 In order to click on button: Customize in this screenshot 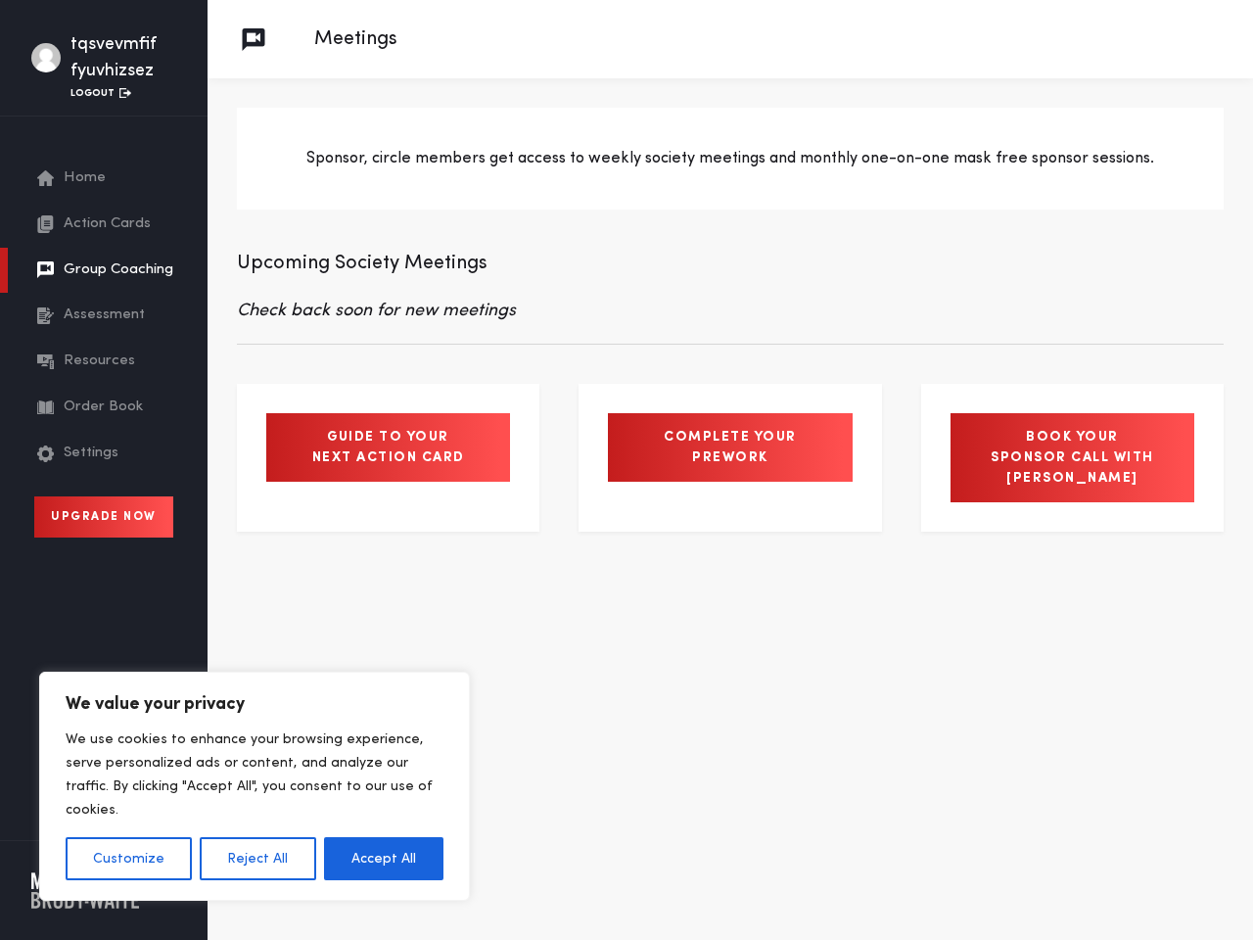, I will do `click(128, 859)`.